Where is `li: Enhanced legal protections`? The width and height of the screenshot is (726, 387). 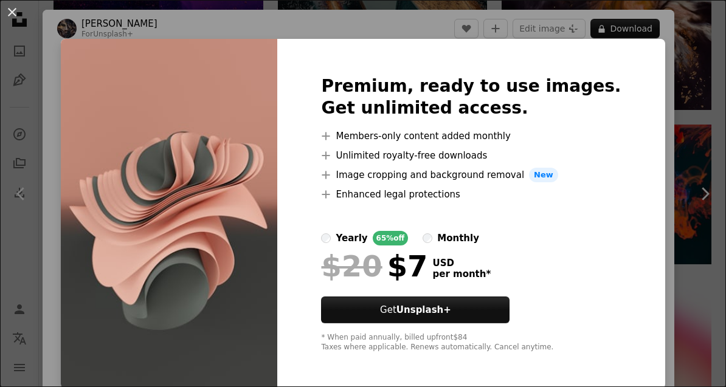
li: Enhanced legal protections is located at coordinates (471, 195).